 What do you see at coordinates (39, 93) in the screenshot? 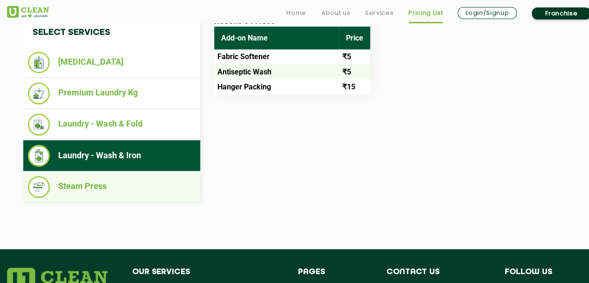
I see `img: Premium Laundry Kg` at bounding box center [39, 93].